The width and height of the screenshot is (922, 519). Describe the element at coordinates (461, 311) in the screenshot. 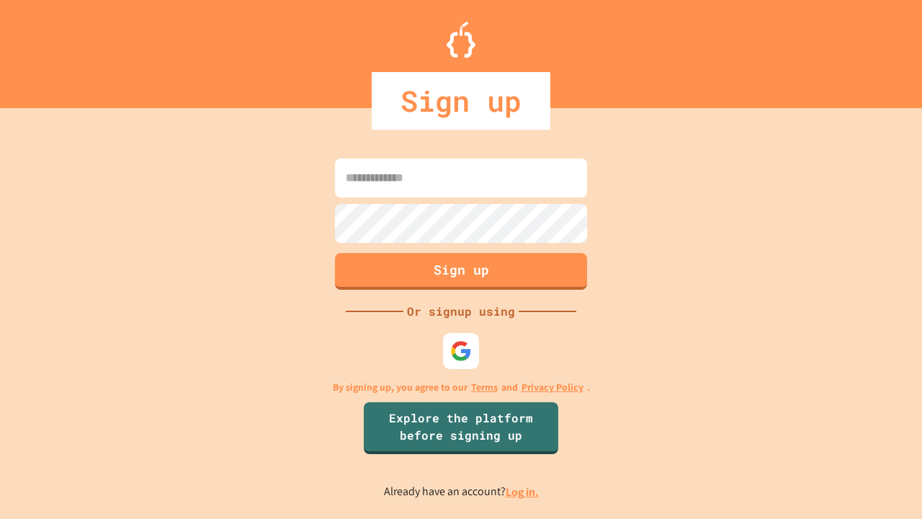

I see `div: Or signup using` at that location.